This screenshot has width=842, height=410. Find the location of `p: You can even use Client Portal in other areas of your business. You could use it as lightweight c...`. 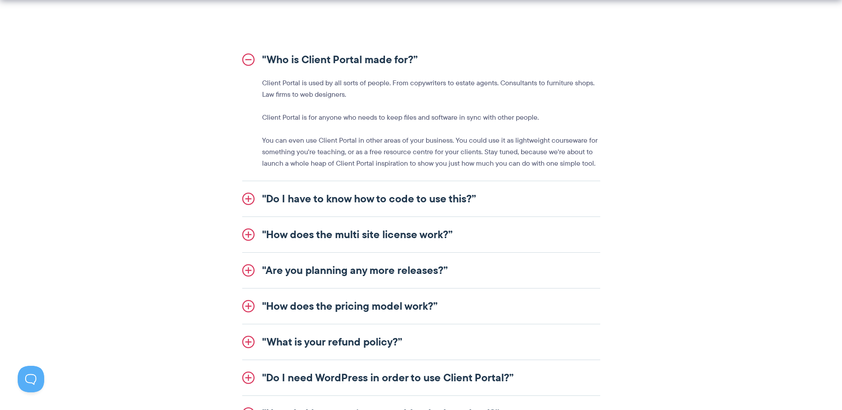

p: You can even use Client Portal in other areas of your business. You could use it as lightweight c... is located at coordinates (431, 152).